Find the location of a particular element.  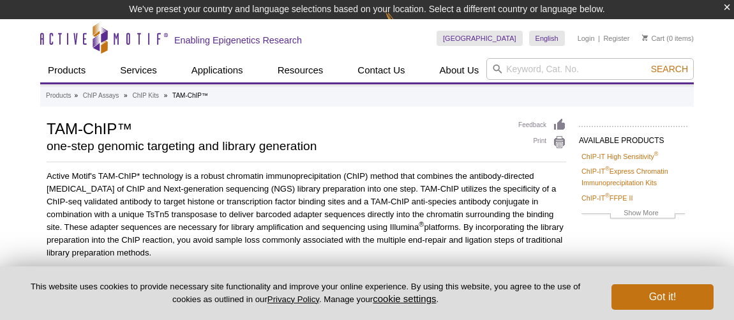

a: About Us is located at coordinates (460, 70).